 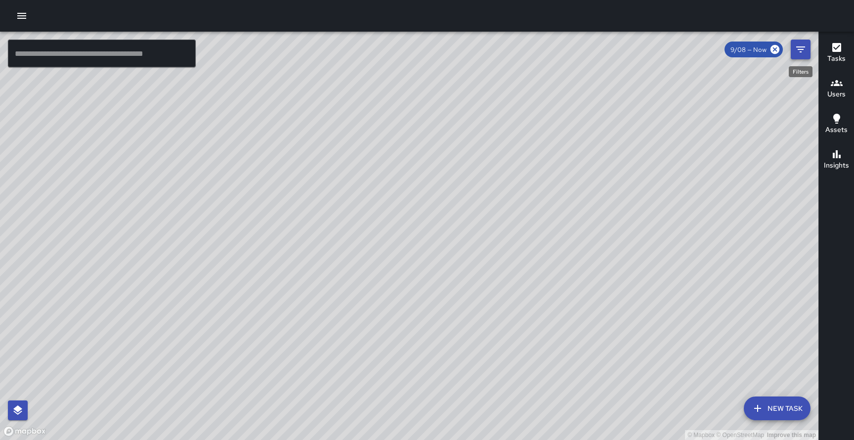 What do you see at coordinates (836, 166) in the screenshot?
I see `h6: Insights` at bounding box center [836, 166].